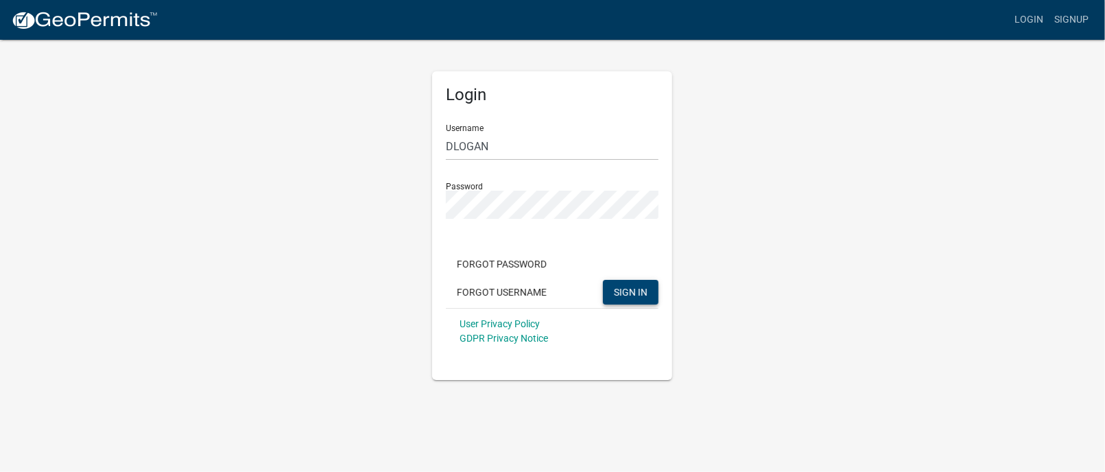 The width and height of the screenshot is (1105, 472). I want to click on a: Signup, so click(1072, 20).